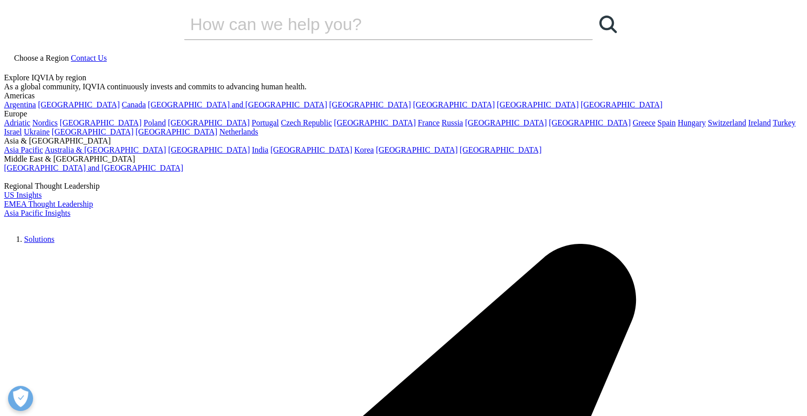 This screenshot has height=416, width=807. What do you see at coordinates (13, 131) in the screenshot?
I see `a: Israel` at bounding box center [13, 131].